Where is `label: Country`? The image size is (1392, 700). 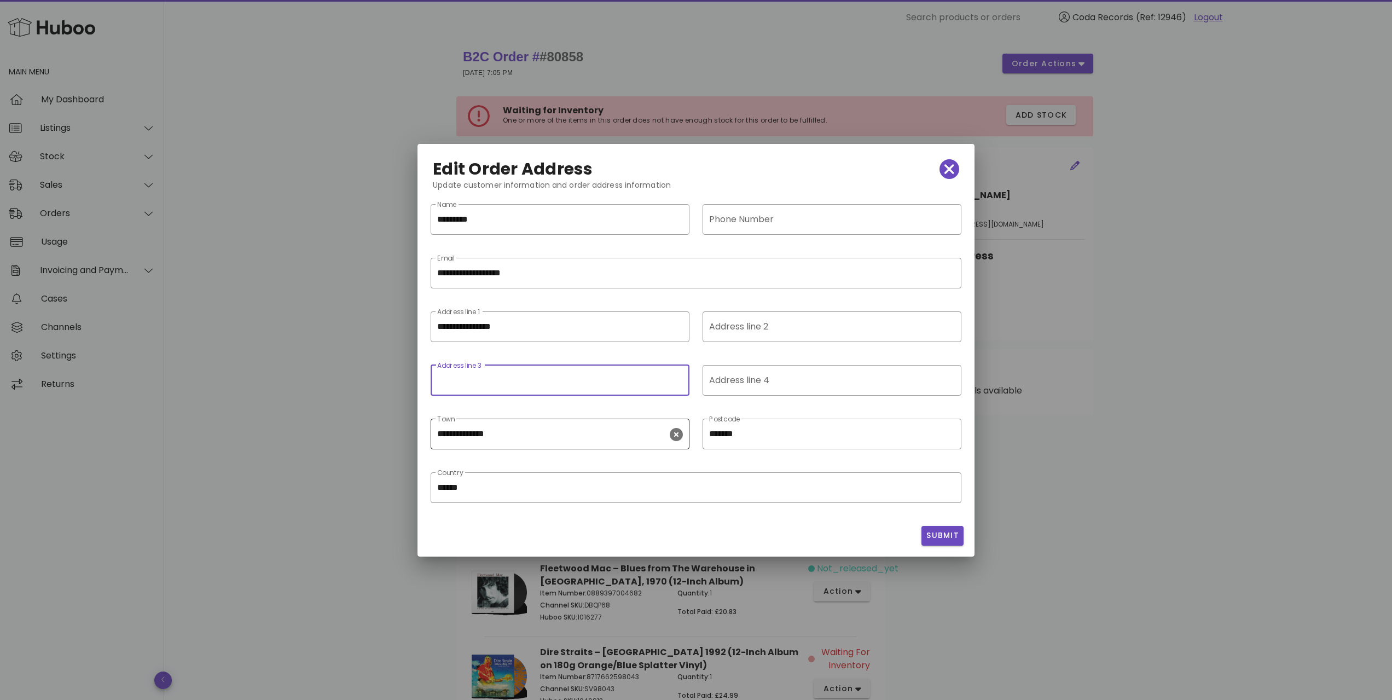
label: Country is located at coordinates (450, 473).